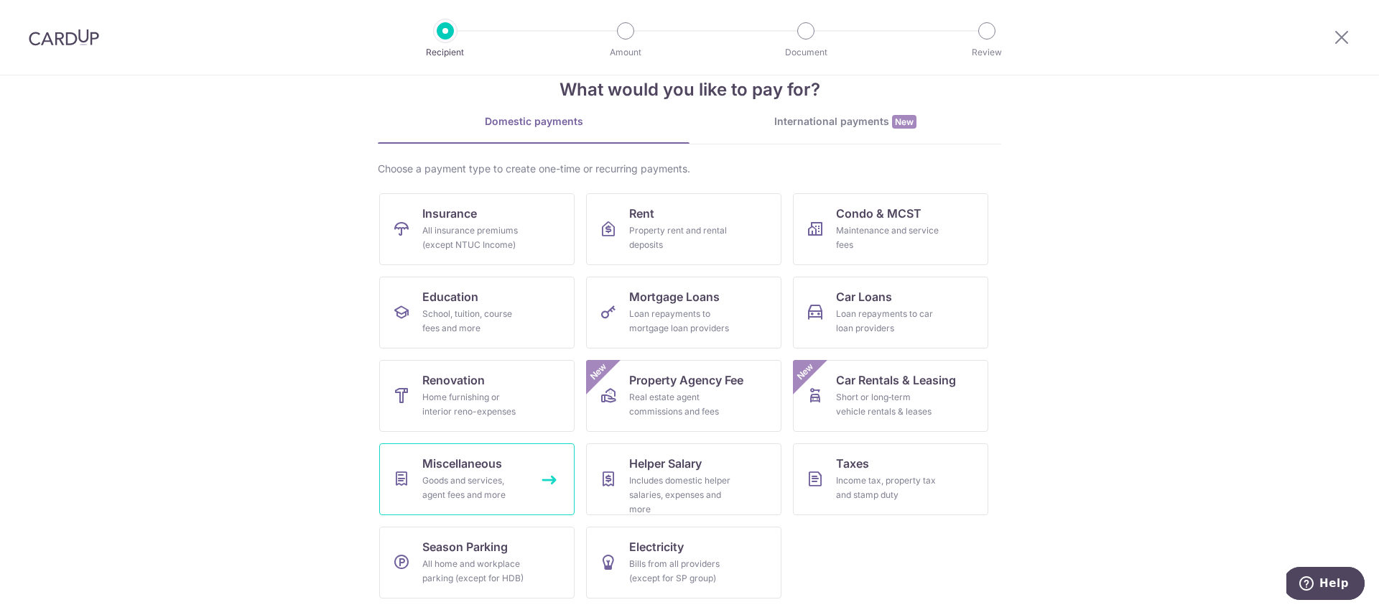 This screenshot has width=1379, height=610. What do you see at coordinates (477, 562) in the screenshot?
I see `a: Season ParkingAll home and workplace parking (except for HDB)` at bounding box center [477, 562].